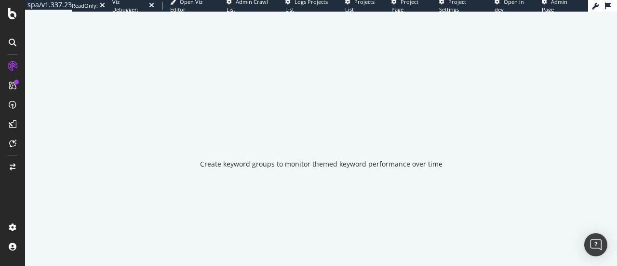 The height and width of the screenshot is (266, 617). Describe the element at coordinates (85, 6) in the screenshot. I see `div: ReadOnly:` at that location.